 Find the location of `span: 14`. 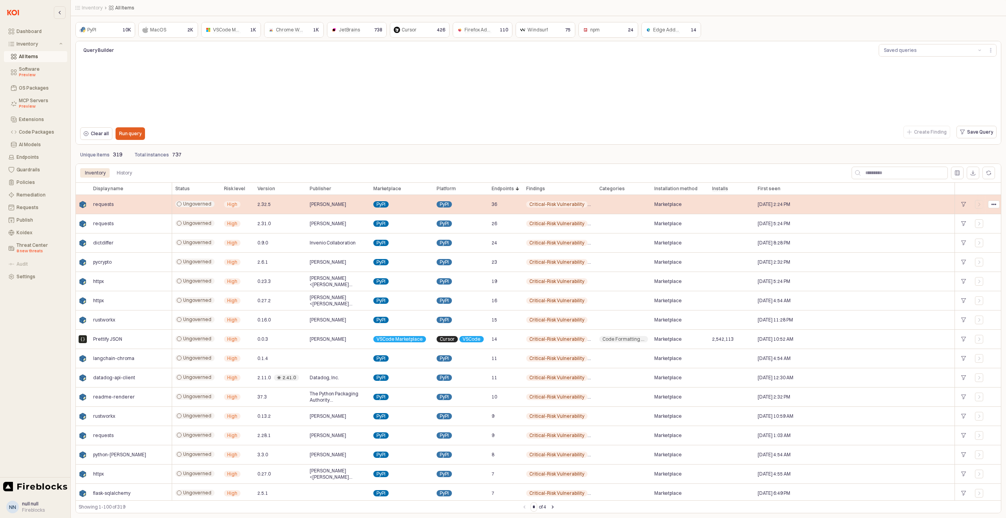

span: 14 is located at coordinates (494, 339).